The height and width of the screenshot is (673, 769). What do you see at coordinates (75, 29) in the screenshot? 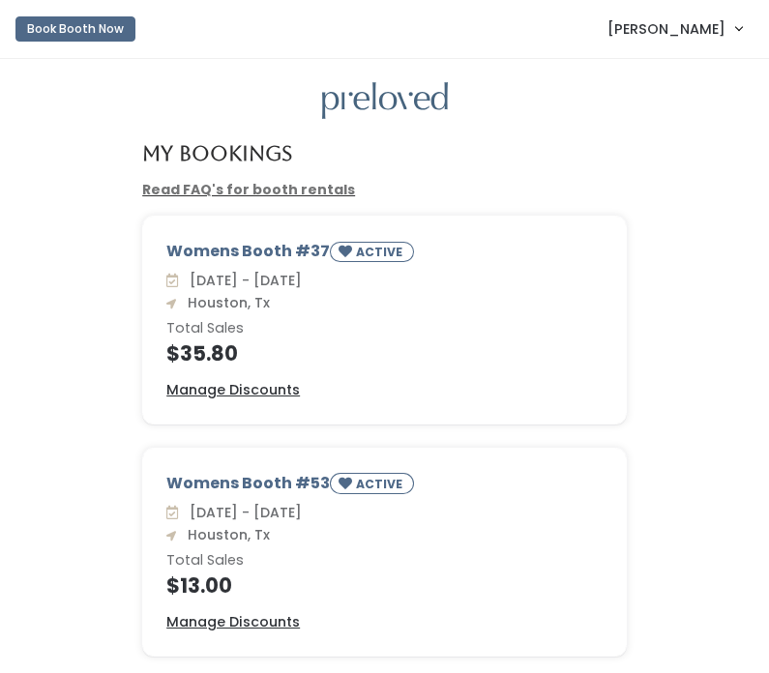
I see `button: Book Booth Now` at bounding box center [75, 29].